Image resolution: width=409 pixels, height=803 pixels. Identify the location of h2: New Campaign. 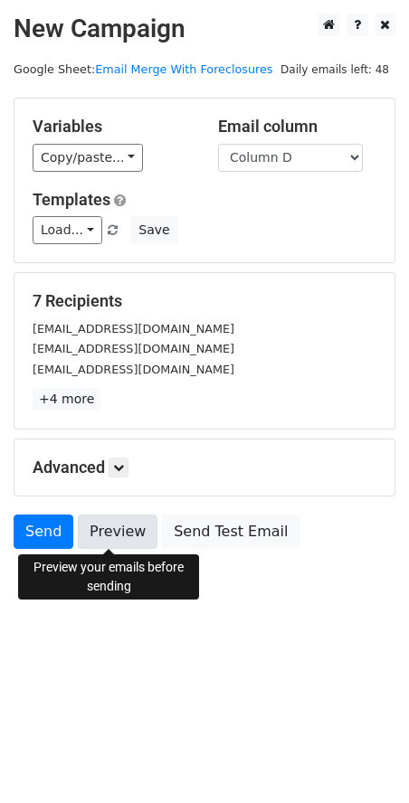
(204, 29).